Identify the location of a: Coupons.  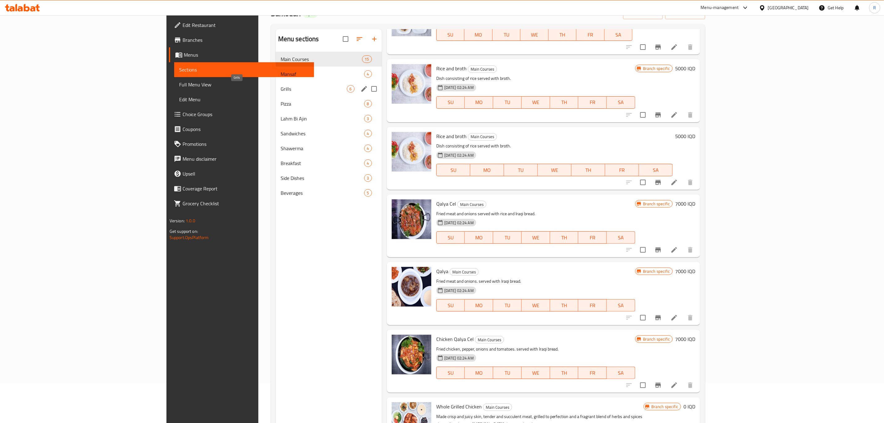
(241, 129).